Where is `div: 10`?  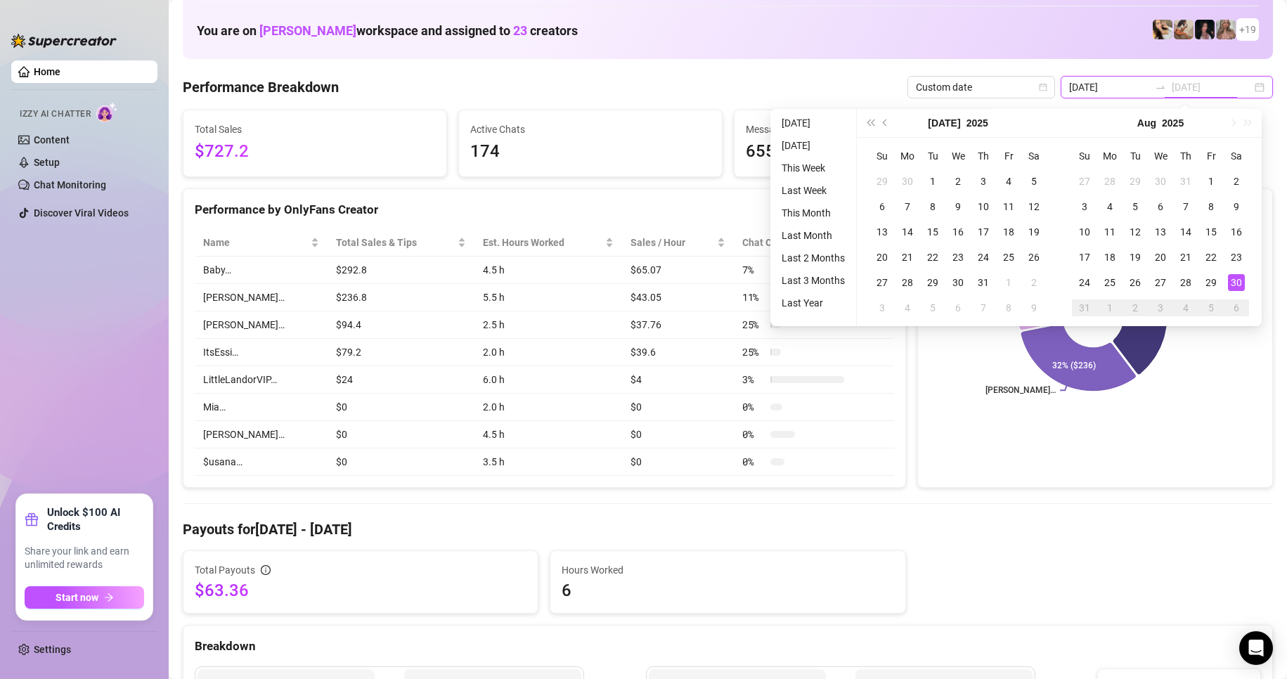
div: 10 is located at coordinates (1084, 232).